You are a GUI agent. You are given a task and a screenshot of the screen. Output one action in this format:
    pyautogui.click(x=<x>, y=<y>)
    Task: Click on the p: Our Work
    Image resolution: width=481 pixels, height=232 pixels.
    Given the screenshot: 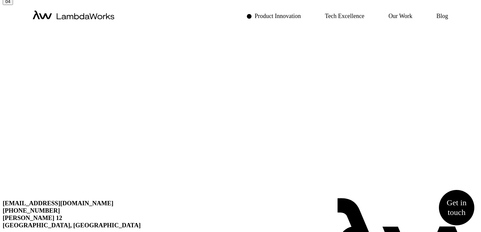 What is the action you would take?
    pyautogui.click(x=401, y=16)
    